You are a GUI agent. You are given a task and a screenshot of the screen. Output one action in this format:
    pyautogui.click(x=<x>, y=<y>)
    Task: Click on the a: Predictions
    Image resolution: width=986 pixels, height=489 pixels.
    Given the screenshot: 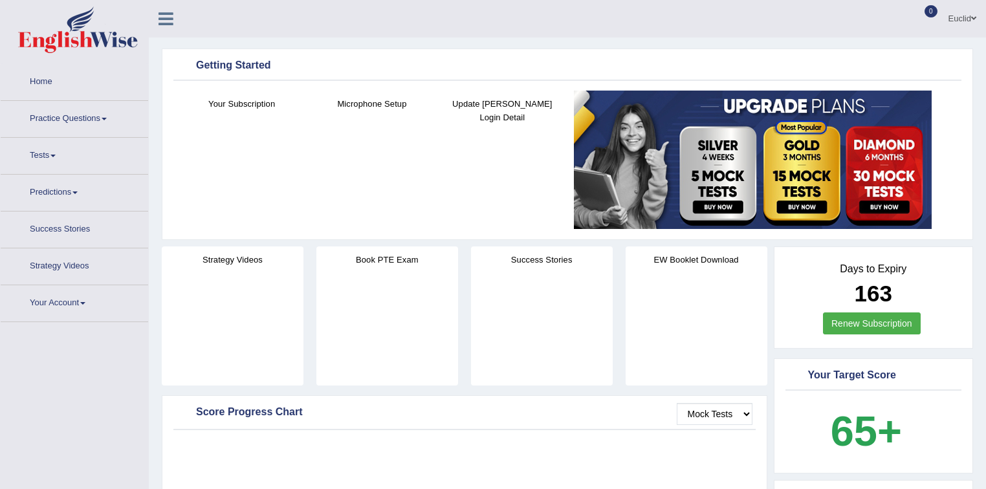 What is the action you would take?
    pyautogui.click(x=74, y=191)
    